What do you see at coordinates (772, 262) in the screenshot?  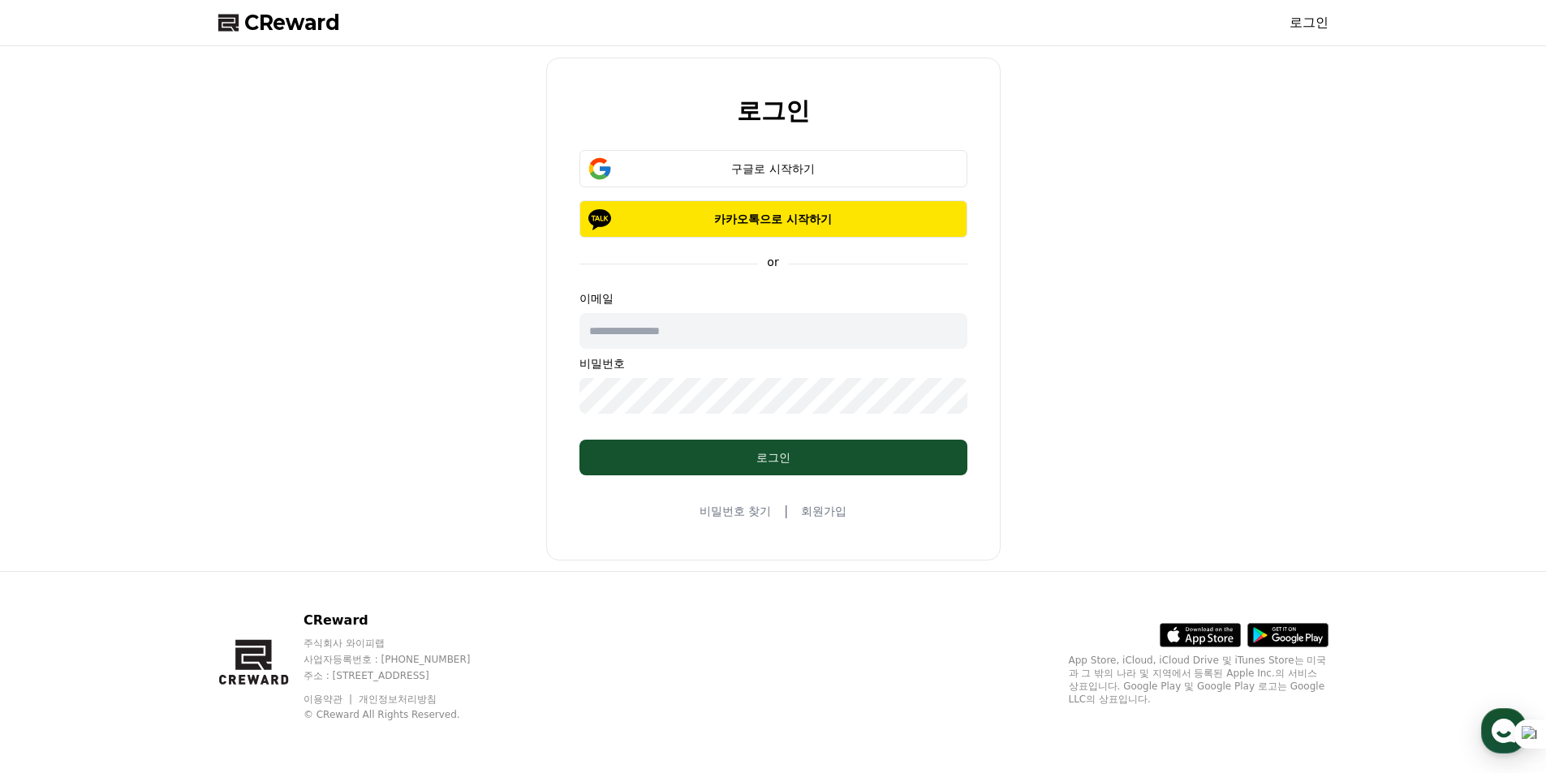 I see `p: or` at bounding box center [772, 262].